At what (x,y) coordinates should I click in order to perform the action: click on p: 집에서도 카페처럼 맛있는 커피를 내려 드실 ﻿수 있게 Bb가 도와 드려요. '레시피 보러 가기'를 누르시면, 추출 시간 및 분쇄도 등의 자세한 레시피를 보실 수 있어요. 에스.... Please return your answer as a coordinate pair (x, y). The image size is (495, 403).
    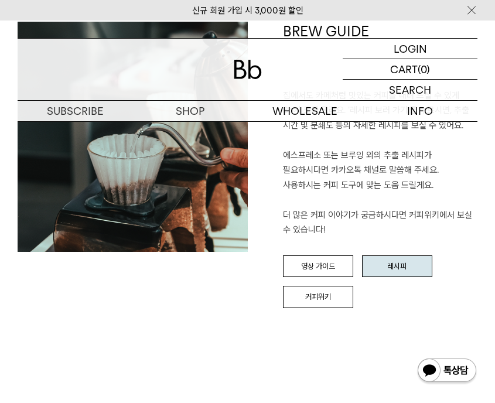
    Looking at the image, I should click on (380, 163).